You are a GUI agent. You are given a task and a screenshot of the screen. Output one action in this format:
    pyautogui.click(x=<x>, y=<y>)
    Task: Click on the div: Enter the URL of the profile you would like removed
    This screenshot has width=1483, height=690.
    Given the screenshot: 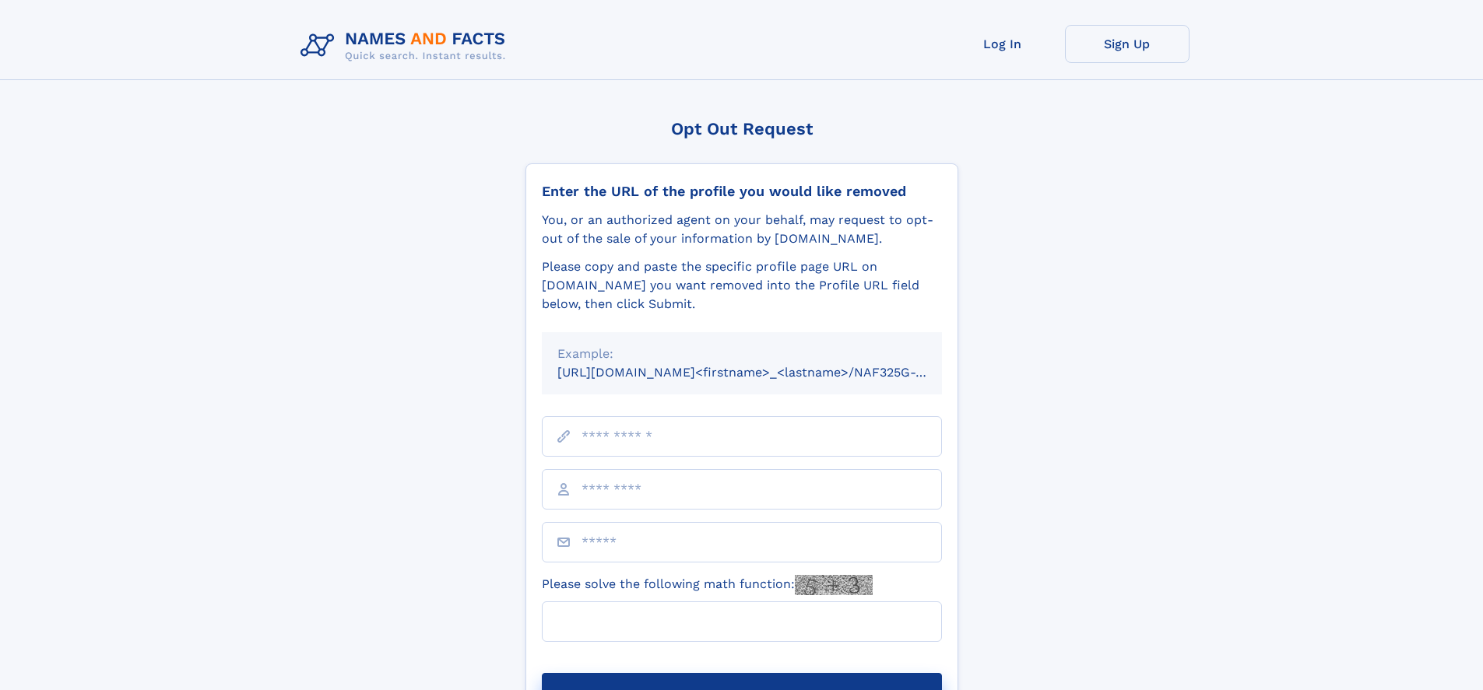 What is the action you would take?
    pyautogui.click(x=742, y=191)
    